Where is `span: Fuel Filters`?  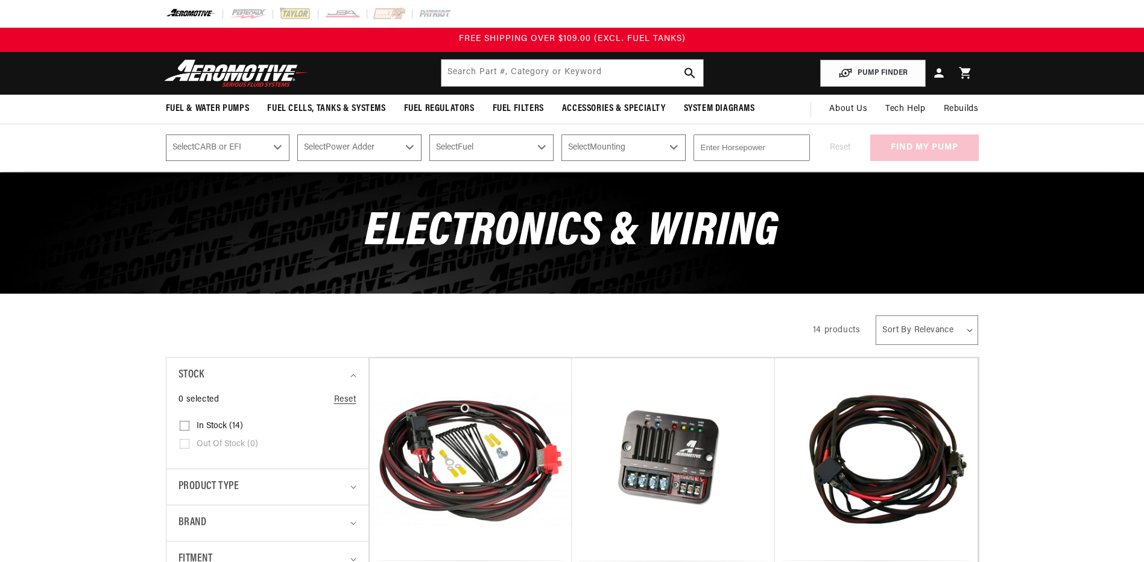 span: Fuel Filters is located at coordinates (518, 109).